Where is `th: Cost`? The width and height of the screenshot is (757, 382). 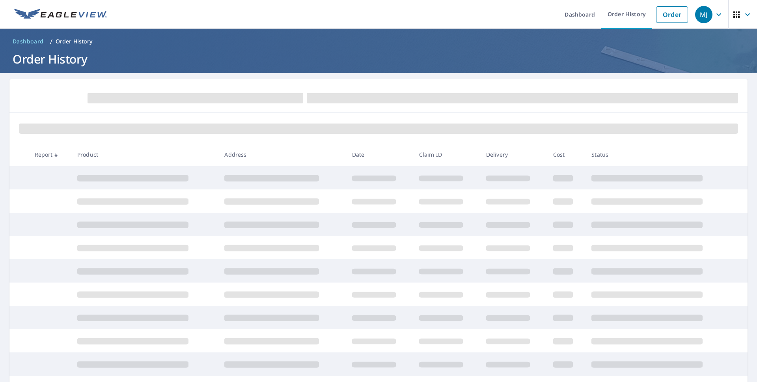
th: Cost is located at coordinates (566, 154).